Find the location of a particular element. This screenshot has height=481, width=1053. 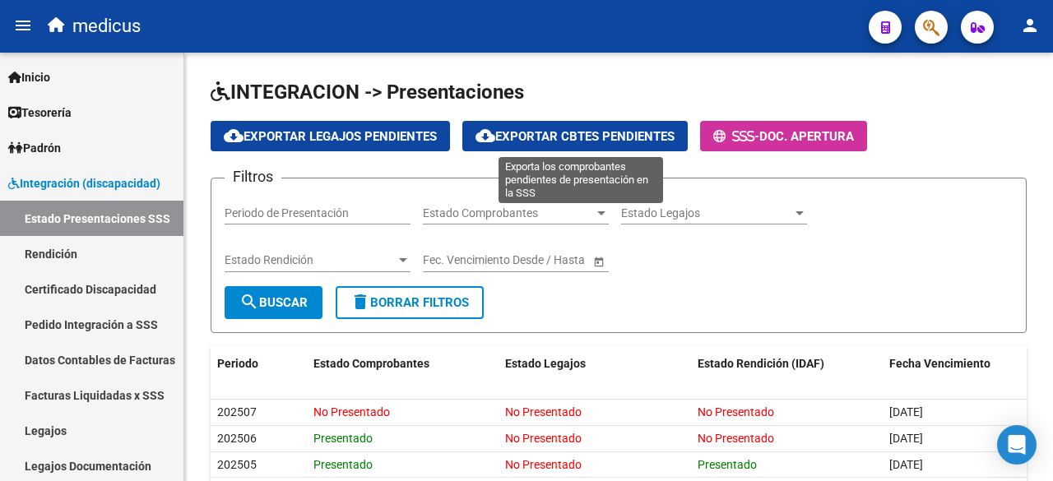

h3: Filtros is located at coordinates (253, 177).